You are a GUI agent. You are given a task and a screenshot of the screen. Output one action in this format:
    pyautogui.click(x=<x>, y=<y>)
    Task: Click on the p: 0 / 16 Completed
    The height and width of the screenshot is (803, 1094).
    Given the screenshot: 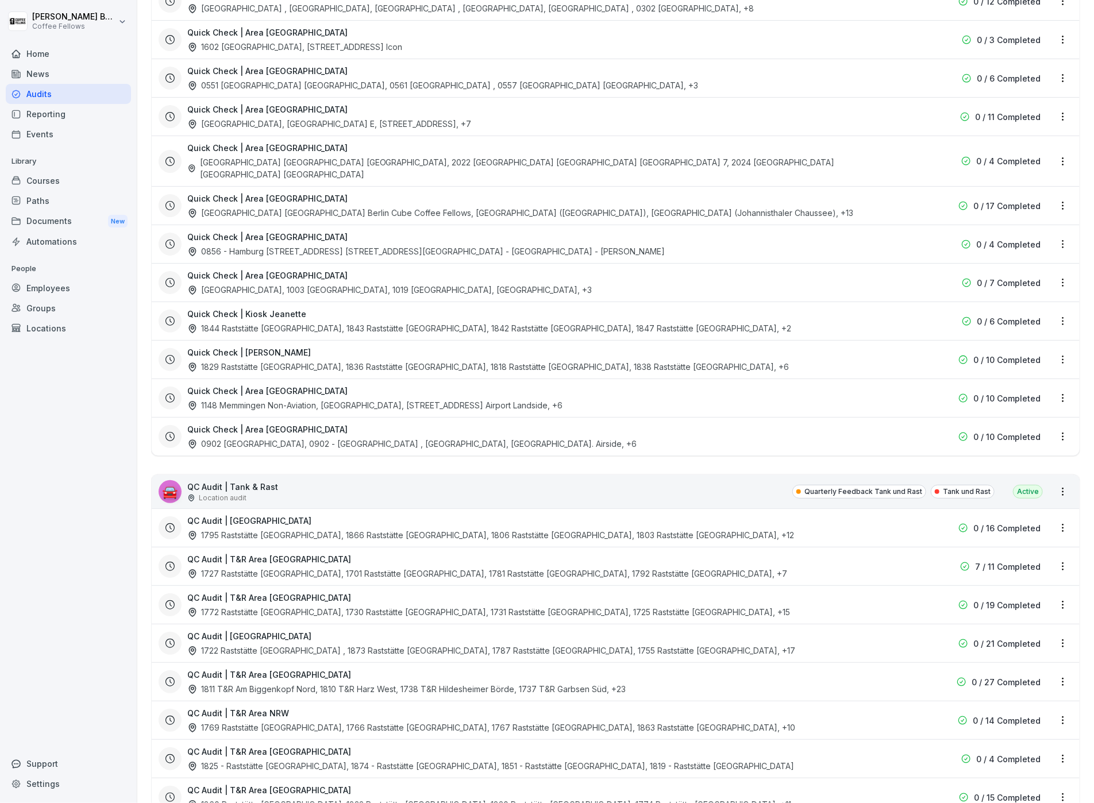 What is the action you would take?
    pyautogui.click(x=1006, y=528)
    